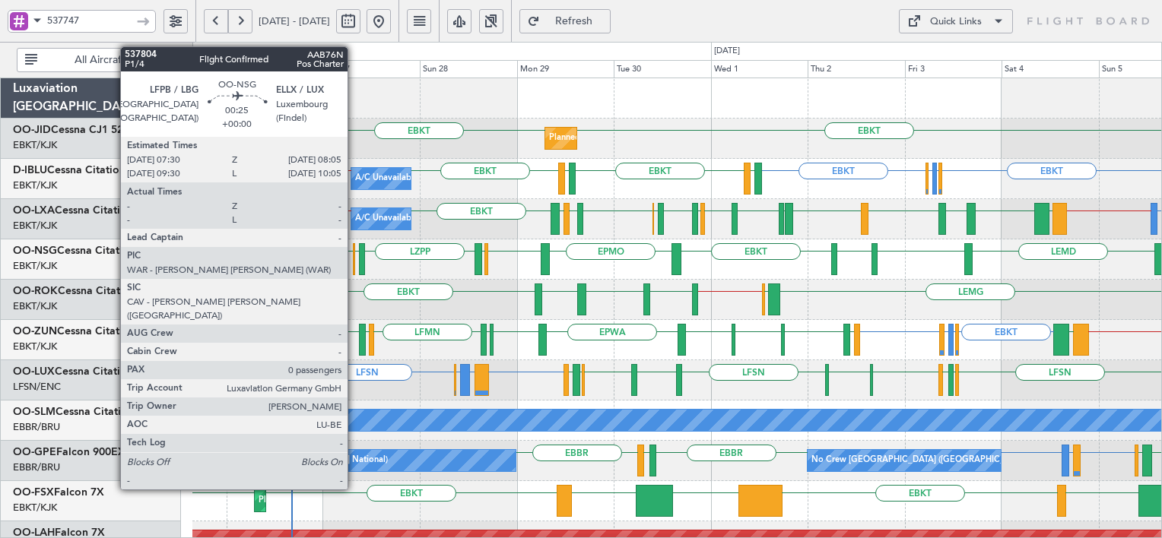 The width and height of the screenshot is (1162, 538). I want to click on span: OO-JID, so click(32, 130).